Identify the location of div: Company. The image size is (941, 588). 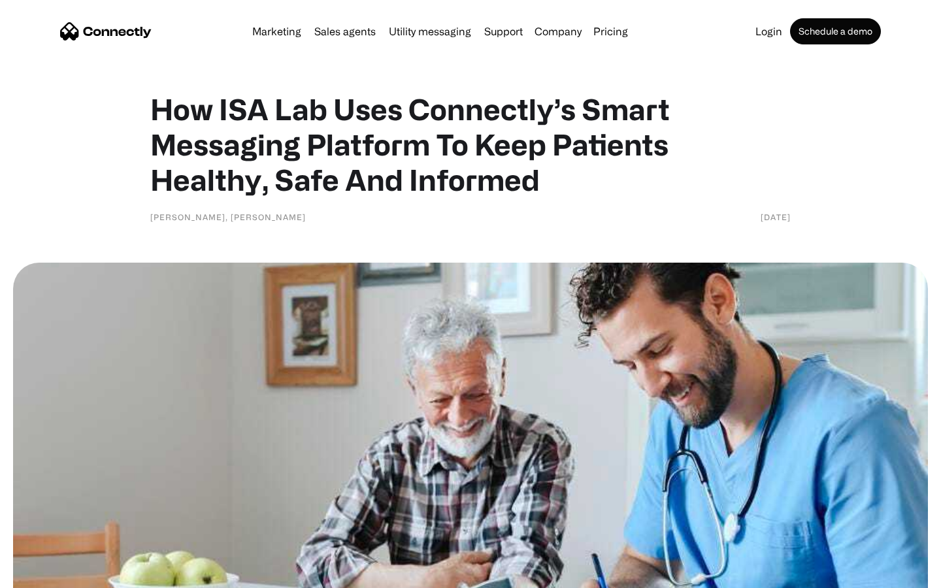
(558, 31).